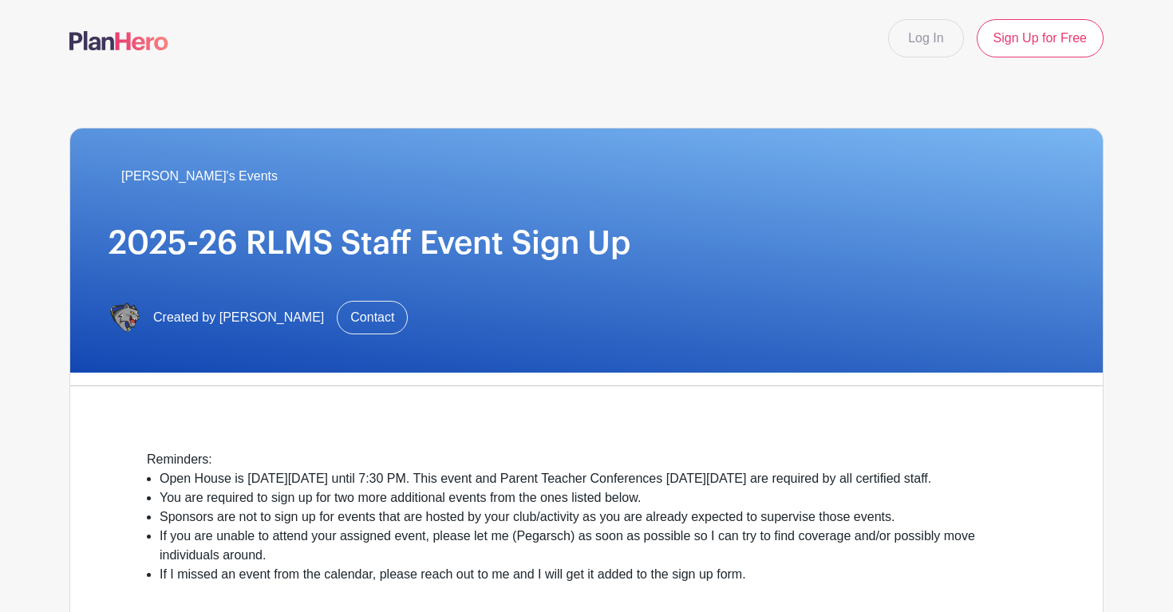 The width and height of the screenshot is (1173, 612). Describe the element at coordinates (587, 243) in the screenshot. I see `h1: 2025-26 RLMS Staff Event Sign Up` at that location.